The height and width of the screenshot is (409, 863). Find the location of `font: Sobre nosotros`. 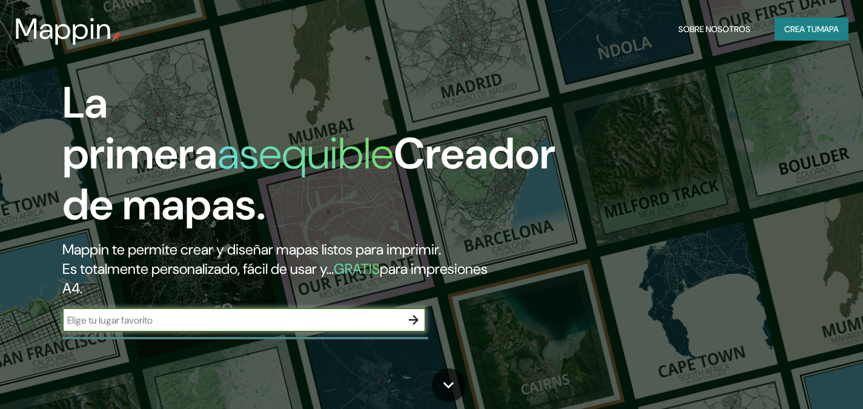

font: Sobre nosotros is located at coordinates (714, 29).